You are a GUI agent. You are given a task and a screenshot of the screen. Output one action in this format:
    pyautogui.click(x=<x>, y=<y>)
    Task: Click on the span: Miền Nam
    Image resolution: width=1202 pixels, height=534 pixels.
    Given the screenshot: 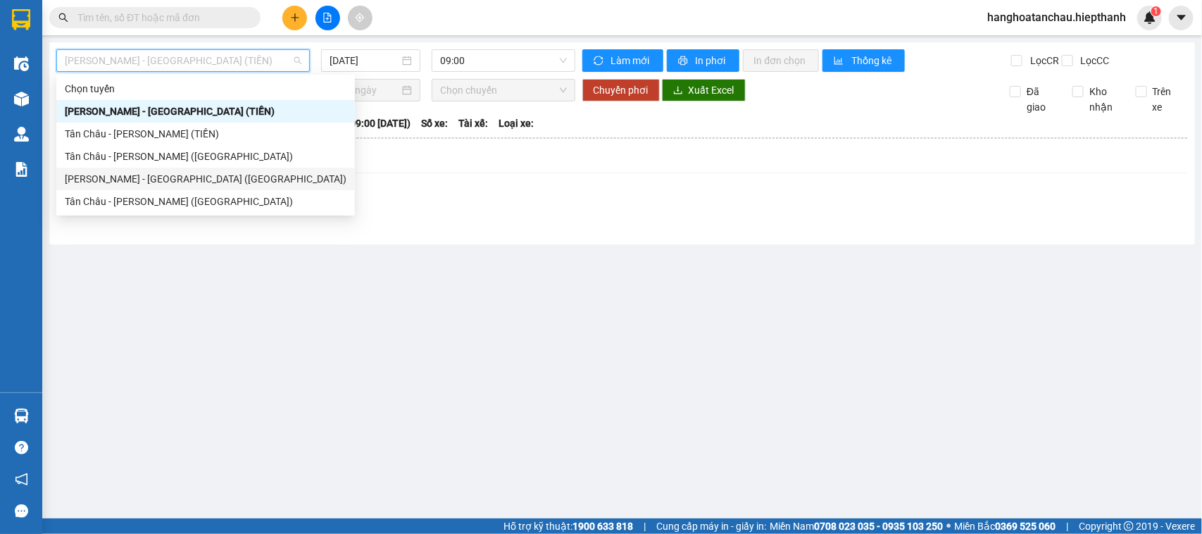 What is the action you would take?
    pyautogui.click(x=857, y=526)
    